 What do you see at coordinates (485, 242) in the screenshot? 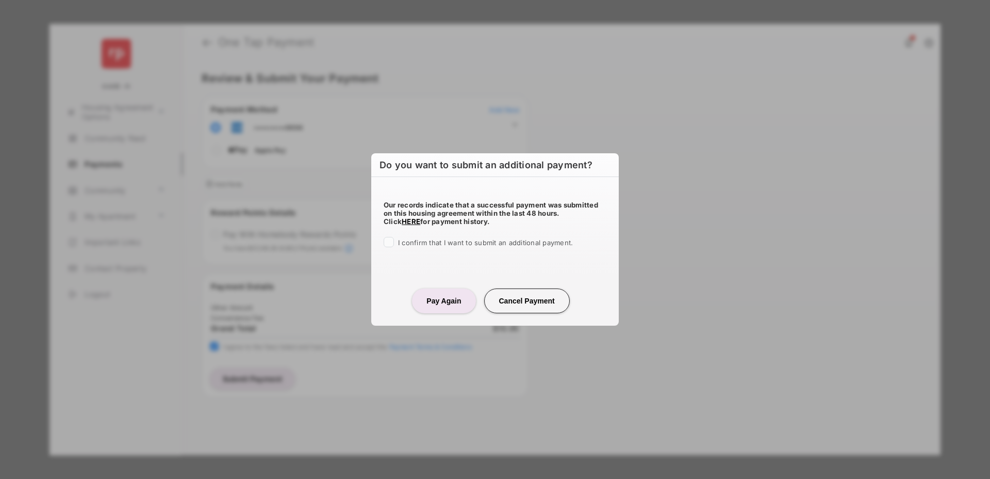
I see `span: I confirm that I want to submit an additional payment.` at bounding box center [485, 242].